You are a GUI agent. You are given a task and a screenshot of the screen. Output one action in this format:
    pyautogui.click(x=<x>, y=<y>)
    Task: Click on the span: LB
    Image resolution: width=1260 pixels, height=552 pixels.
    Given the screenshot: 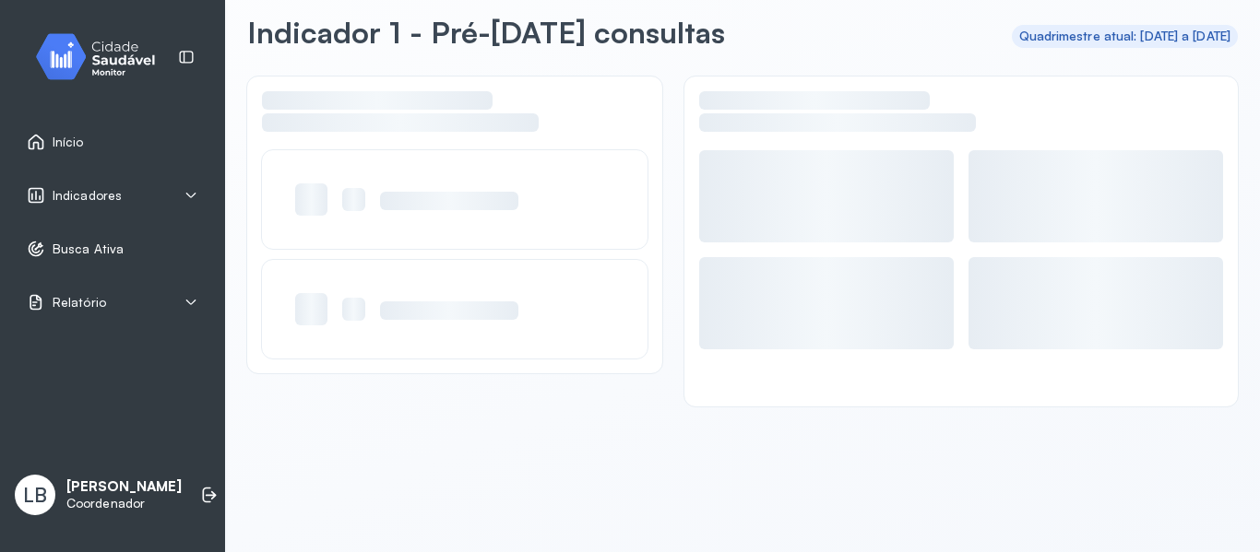 What is the action you would take?
    pyautogui.click(x=35, y=495)
    